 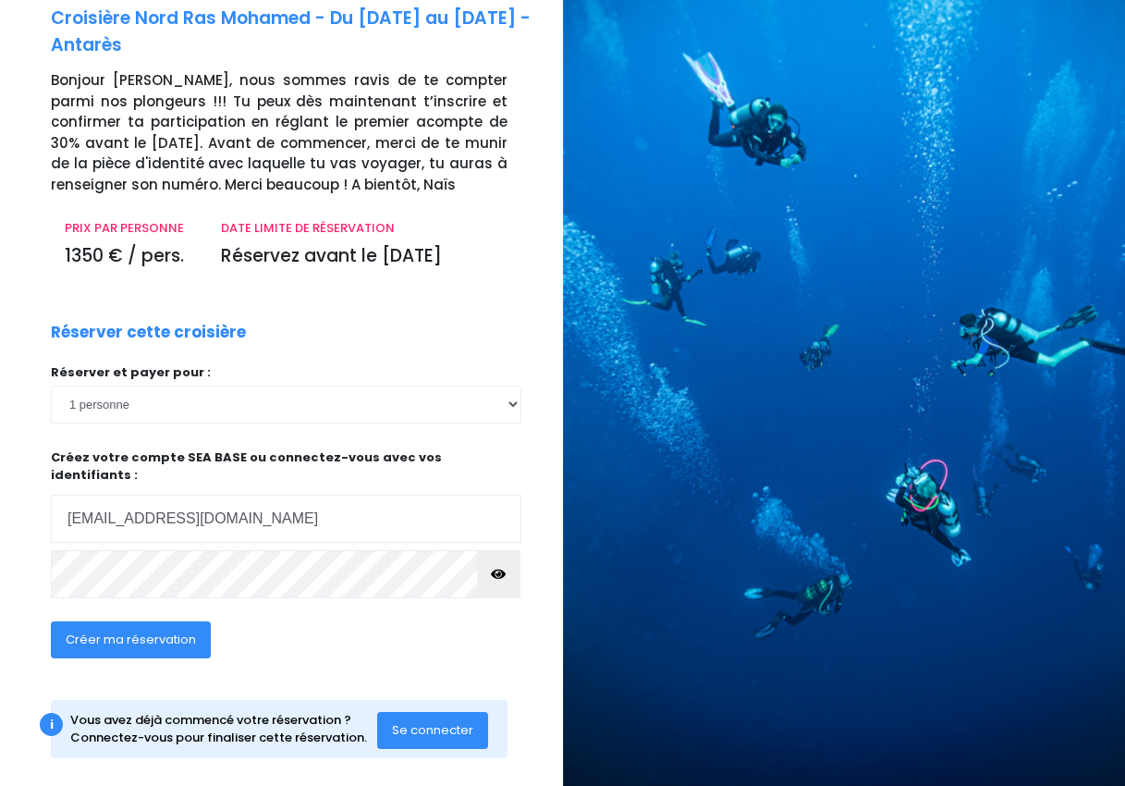 I want to click on div: Vous avez déjà commencé votre réservation ? Connectez-vous pour finaliser cette réservation., so click(x=224, y=729).